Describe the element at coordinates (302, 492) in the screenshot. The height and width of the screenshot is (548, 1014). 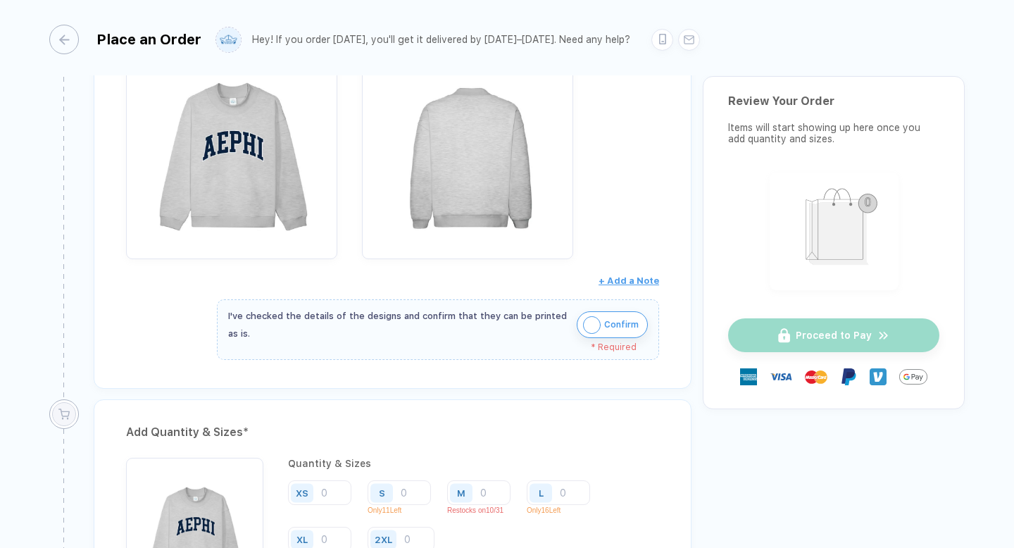
I see `div: XS` at that location.